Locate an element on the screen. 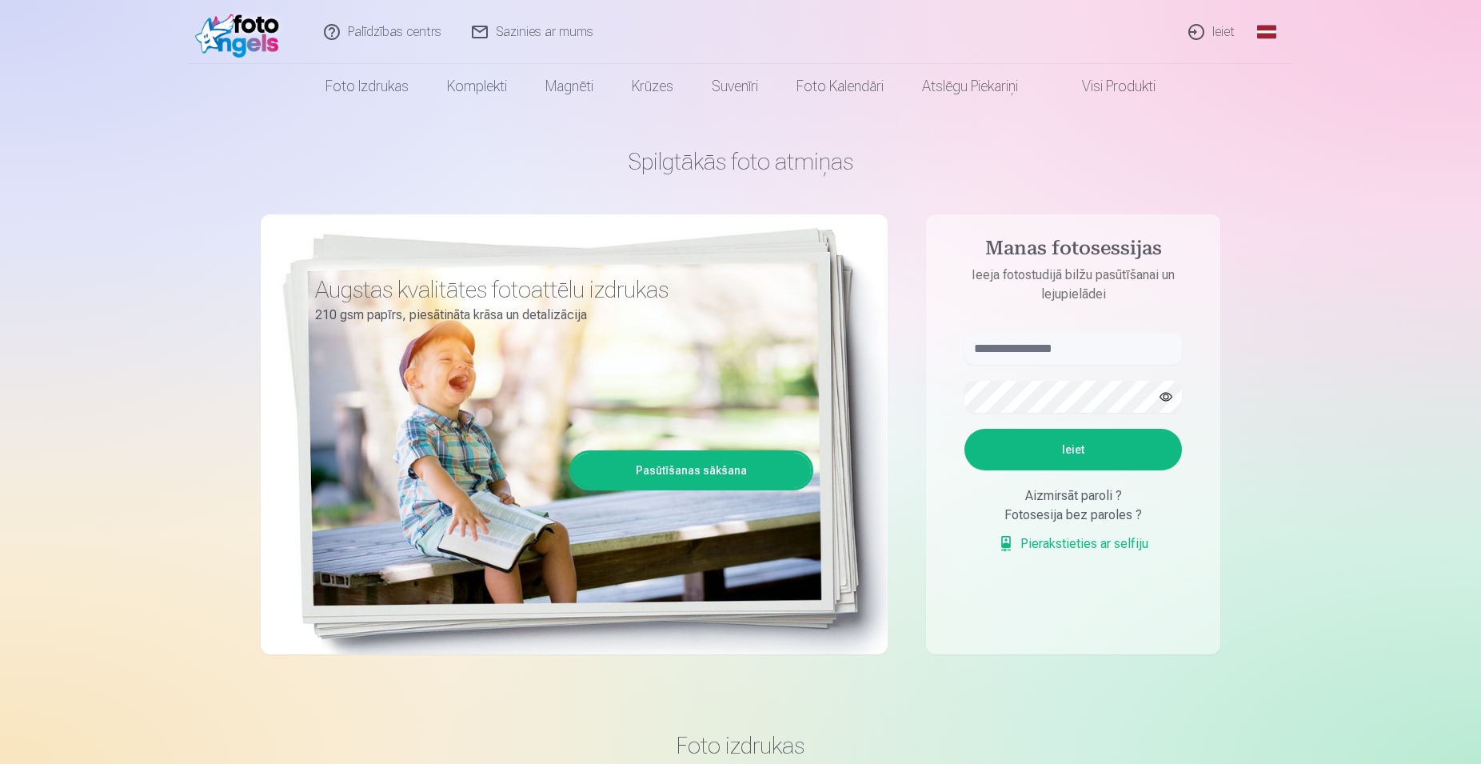  h1: Spilgtākās foto atmiņas is located at coordinates (740, 162).